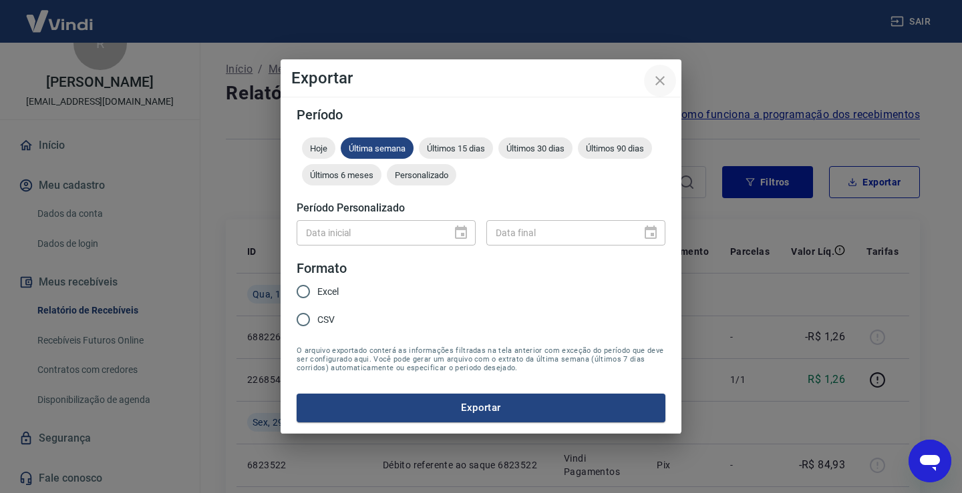 The width and height of the screenshot is (962, 493). Describe the element at coordinates (421, 175) in the screenshot. I see `div: Personalizado` at that location.